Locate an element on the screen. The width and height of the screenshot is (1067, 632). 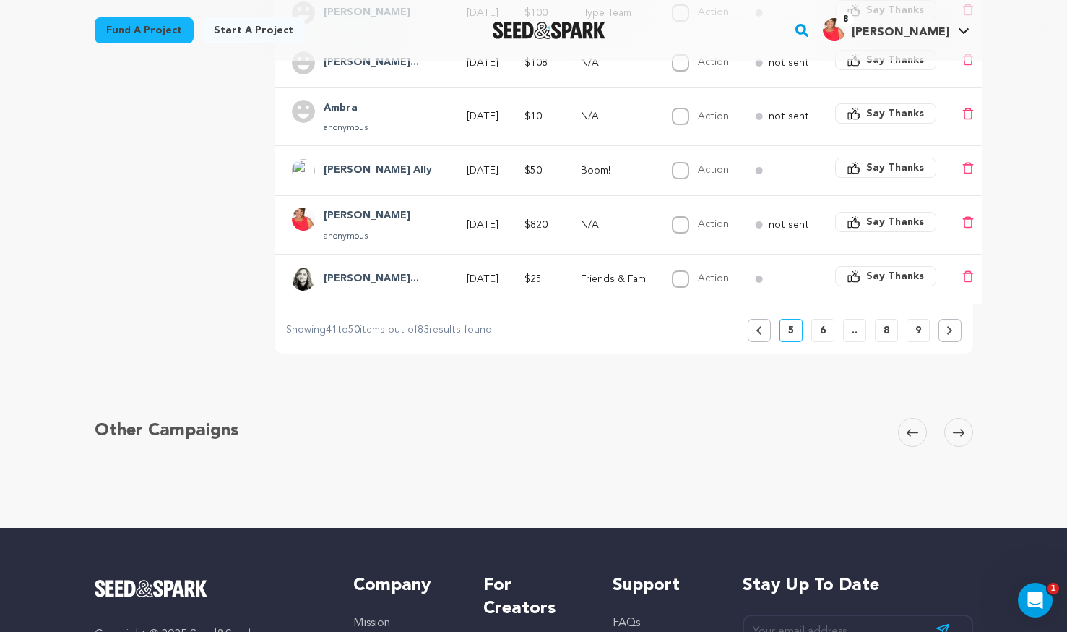
span: $108 is located at coordinates (536, 63).